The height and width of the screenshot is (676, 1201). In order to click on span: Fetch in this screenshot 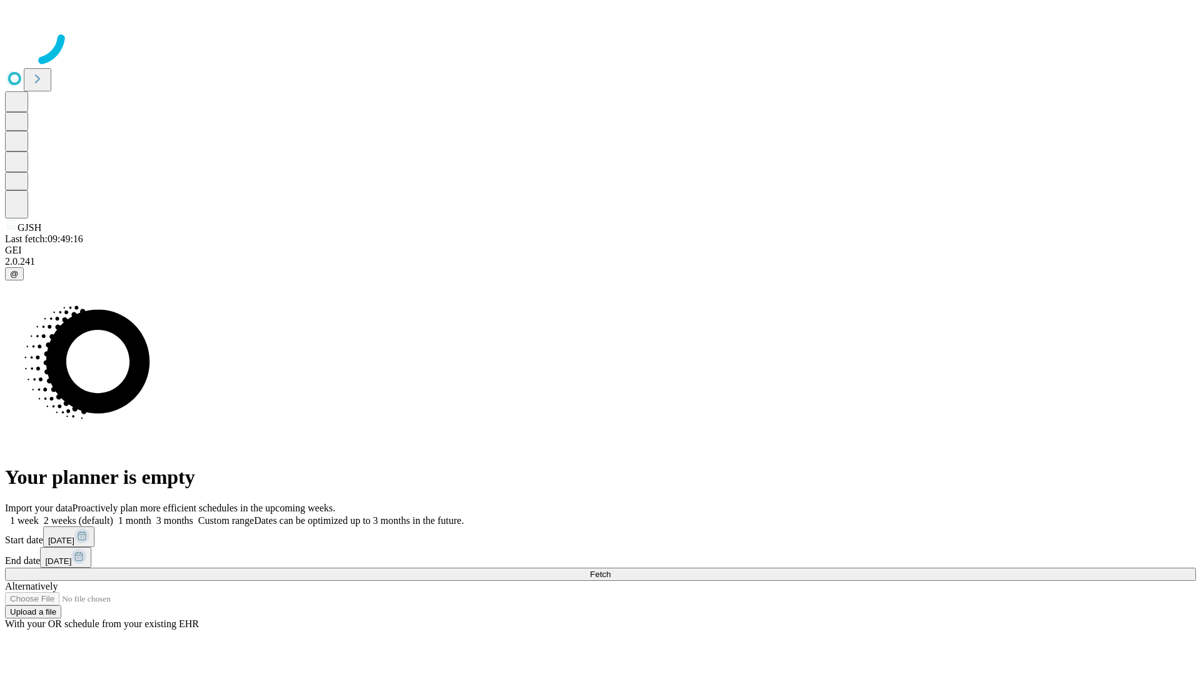, I will do `click(600, 574)`.